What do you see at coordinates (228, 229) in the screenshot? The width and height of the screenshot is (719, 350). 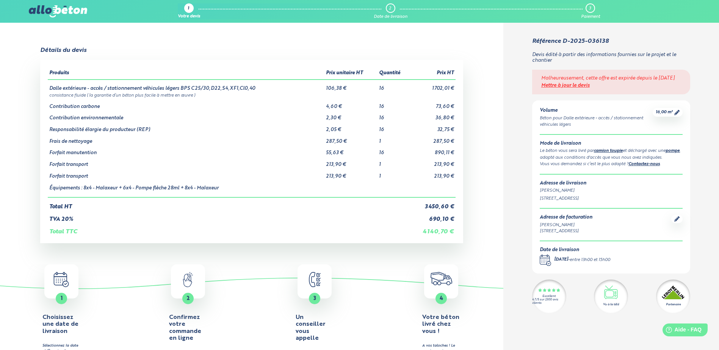 I see `td: Total TTC` at bounding box center [228, 229].